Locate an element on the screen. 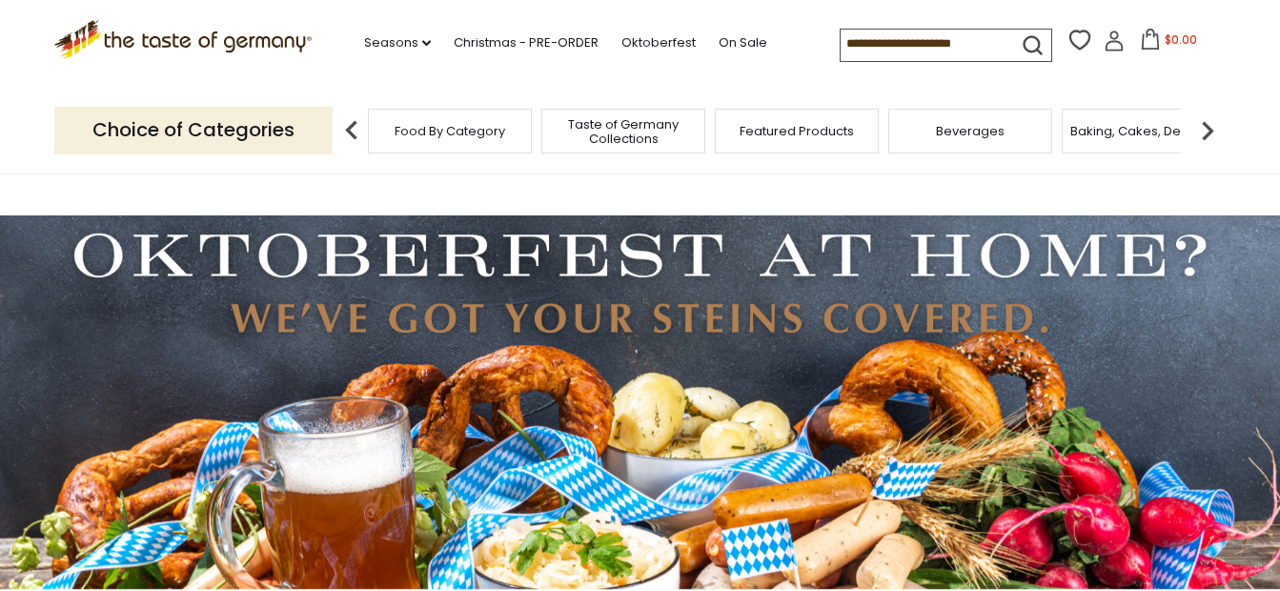 The height and width of the screenshot is (591, 1280). img: previous arrow is located at coordinates (352, 131).